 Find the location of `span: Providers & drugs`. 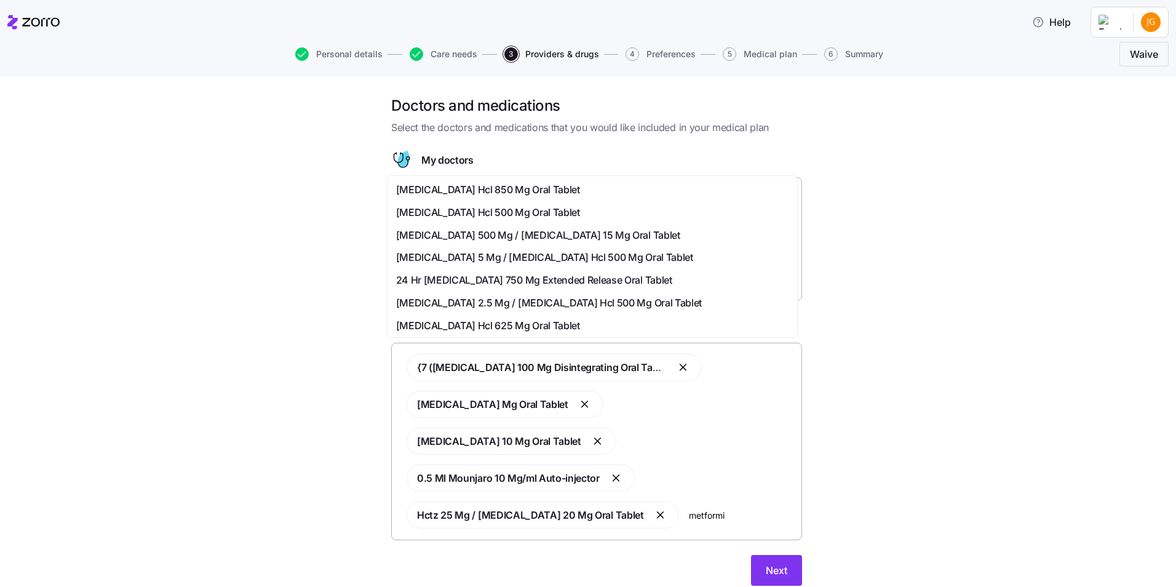

span: Providers & drugs is located at coordinates (562, 54).